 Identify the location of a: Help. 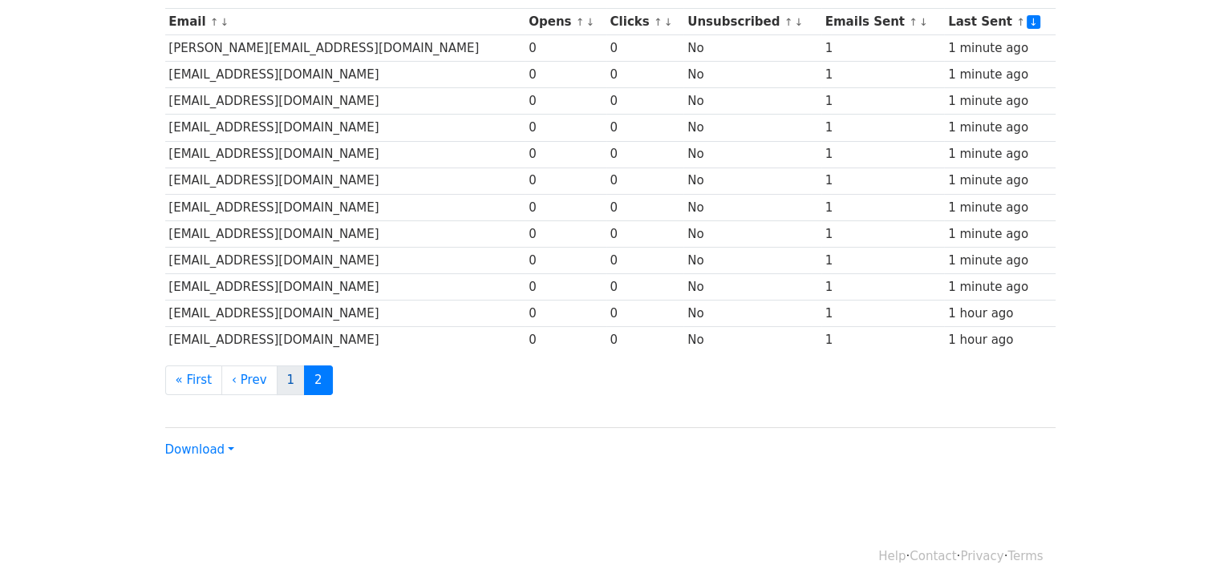
(892, 557).